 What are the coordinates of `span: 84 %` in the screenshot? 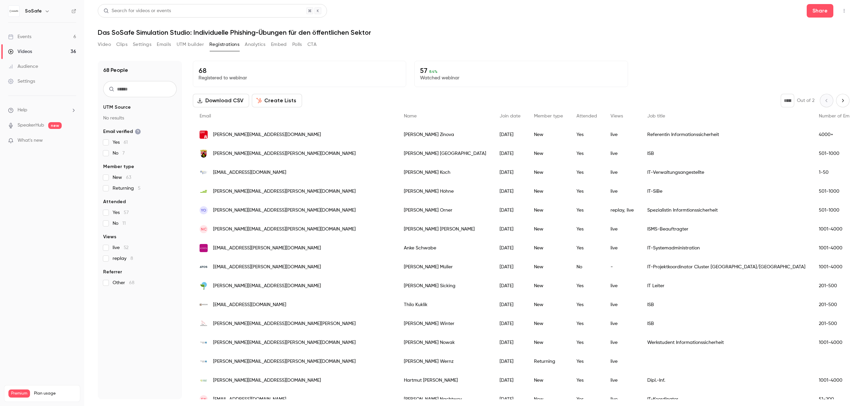 It's located at (433, 72).